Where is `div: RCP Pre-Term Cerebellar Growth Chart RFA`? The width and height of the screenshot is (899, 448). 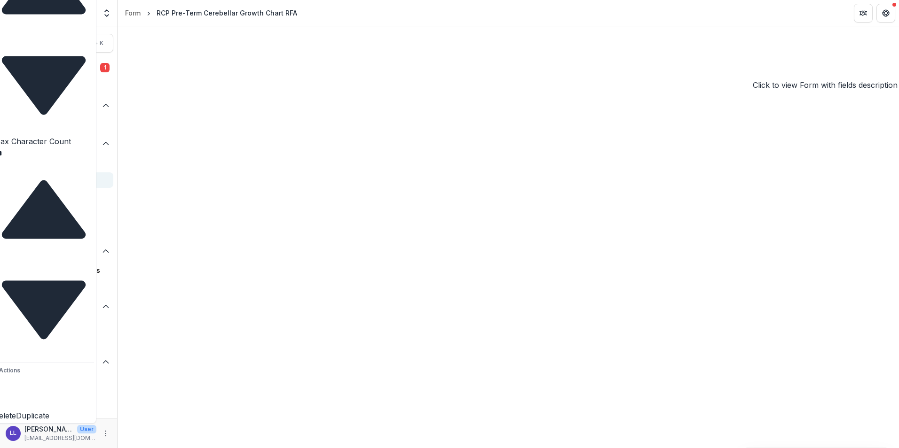
div: RCP Pre-Term Cerebellar Growth Chart RFA is located at coordinates (227, 13).